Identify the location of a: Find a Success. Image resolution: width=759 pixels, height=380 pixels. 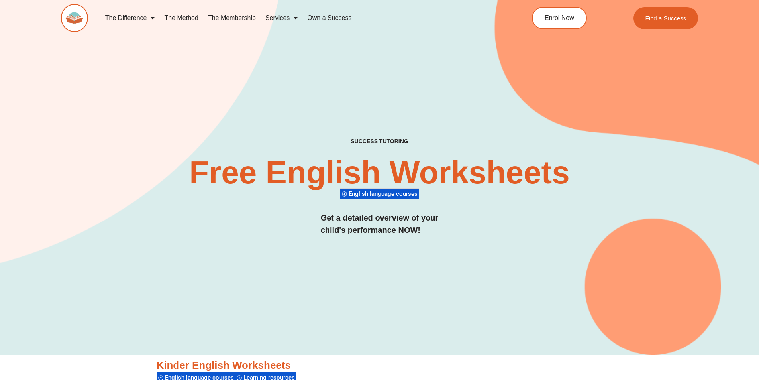
(666, 18).